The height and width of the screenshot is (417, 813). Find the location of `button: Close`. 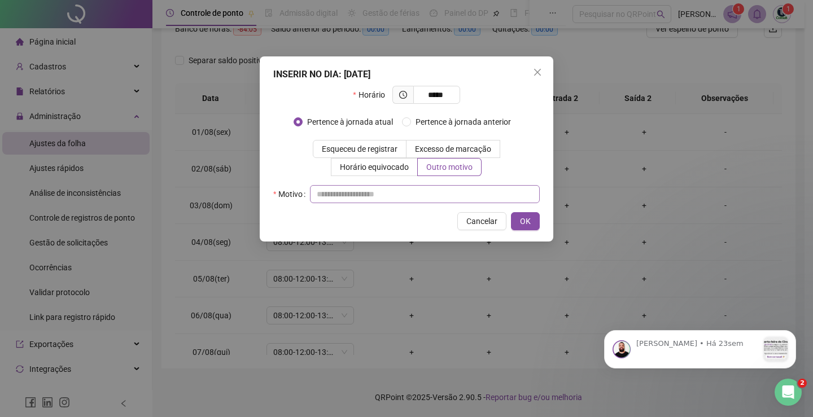

button: Close is located at coordinates (537, 72).